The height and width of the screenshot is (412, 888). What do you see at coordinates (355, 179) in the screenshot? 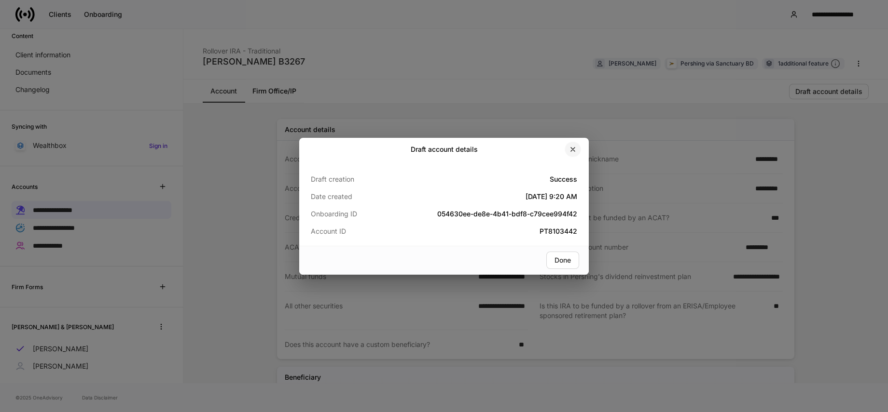
I see `p: Draft creation` at bounding box center [355, 179].